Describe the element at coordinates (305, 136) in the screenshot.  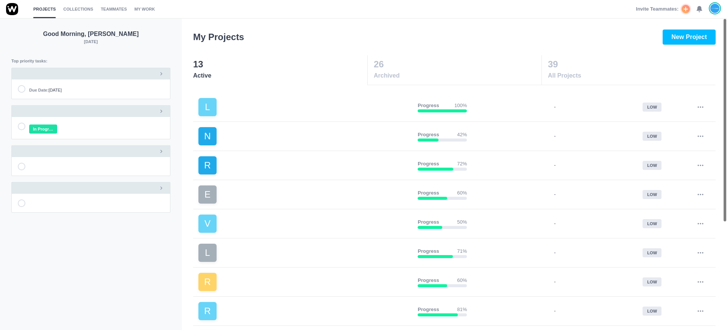
I see `a: N` at that location.